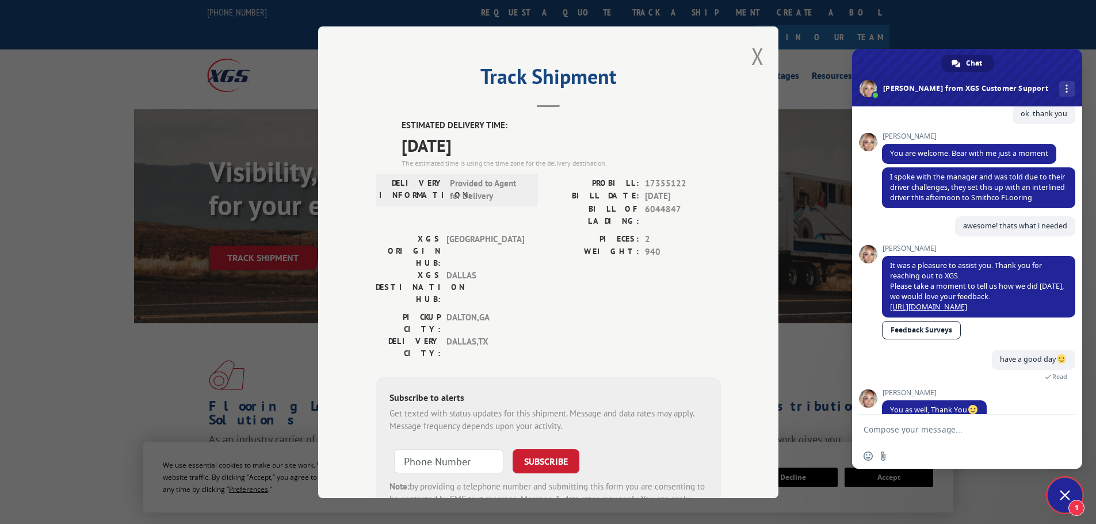 The width and height of the screenshot is (1096, 524). What do you see at coordinates (1065, 495) in the screenshot?
I see `div: Close chat` at bounding box center [1065, 495].